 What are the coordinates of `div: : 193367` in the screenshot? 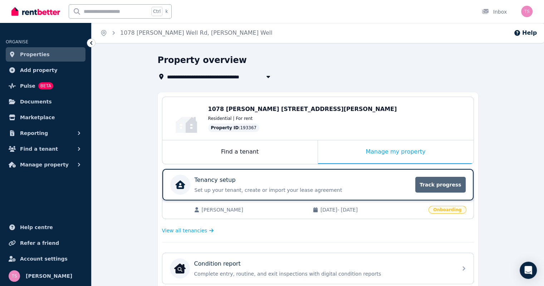 It's located at (234, 128).